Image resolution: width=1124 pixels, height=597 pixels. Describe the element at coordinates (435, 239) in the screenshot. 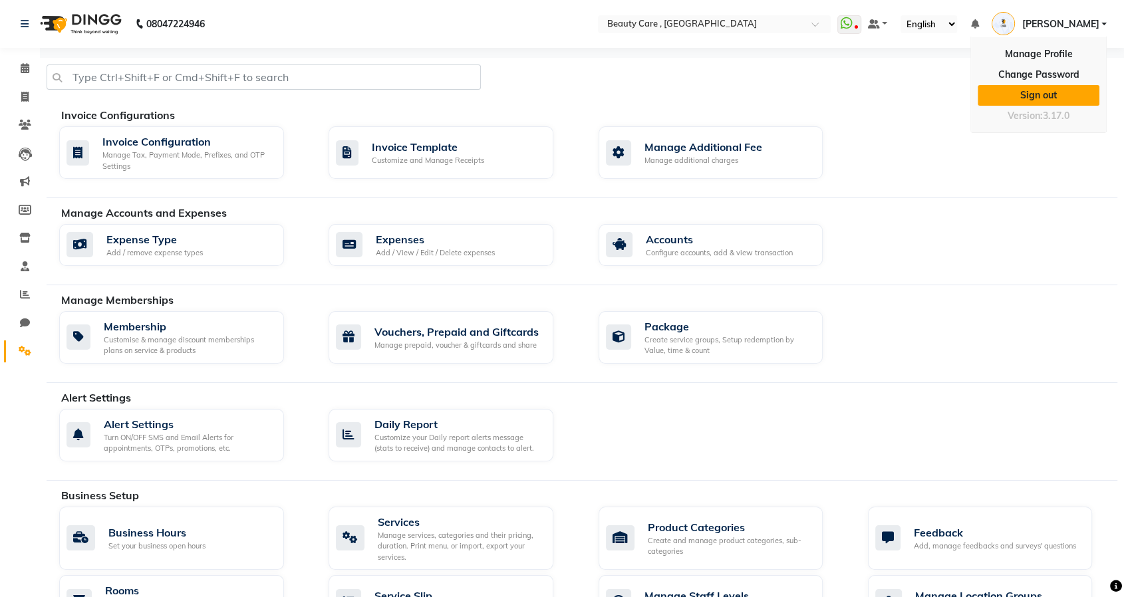

I see `div: Expenses` at that location.